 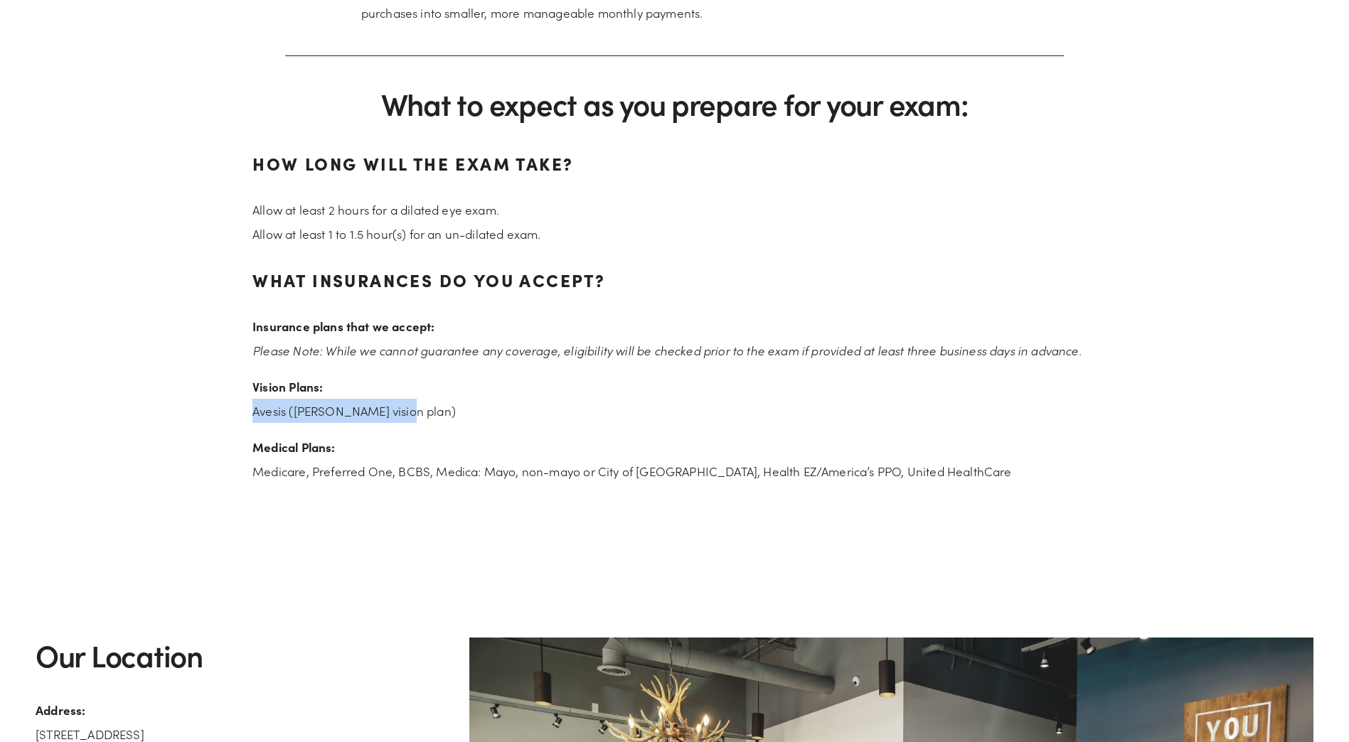 What do you see at coordinates (294, 446) in the screenshot?
I see `strong: Medical Plans:` at bounding box center [294, 446].